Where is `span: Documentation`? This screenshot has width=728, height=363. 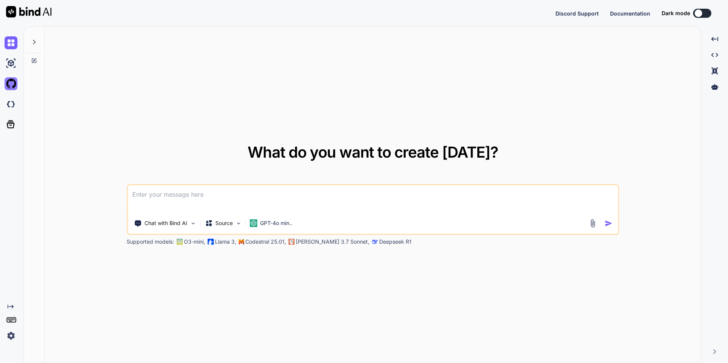
span: Documentation is located at coordinates (630, 13).